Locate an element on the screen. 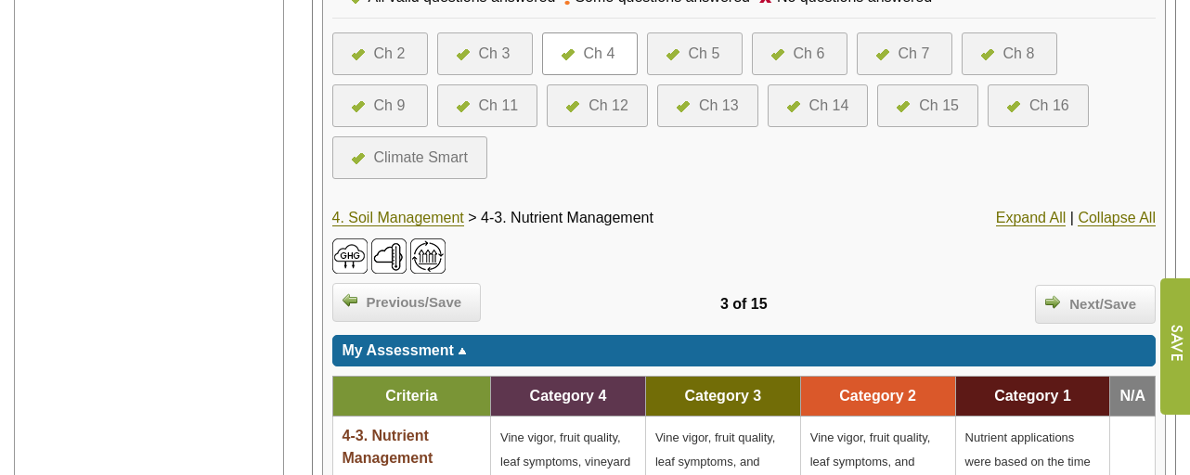 This screenshot has width=1190, height=475. div: Ch 15 is located at coordinates (939, 106).